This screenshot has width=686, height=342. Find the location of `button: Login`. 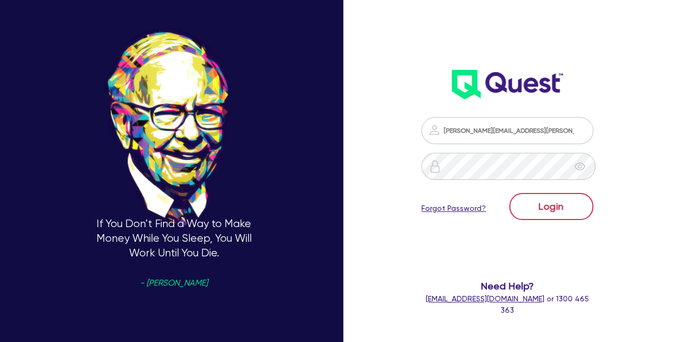

button: Login is located at coordinates (551, 207).